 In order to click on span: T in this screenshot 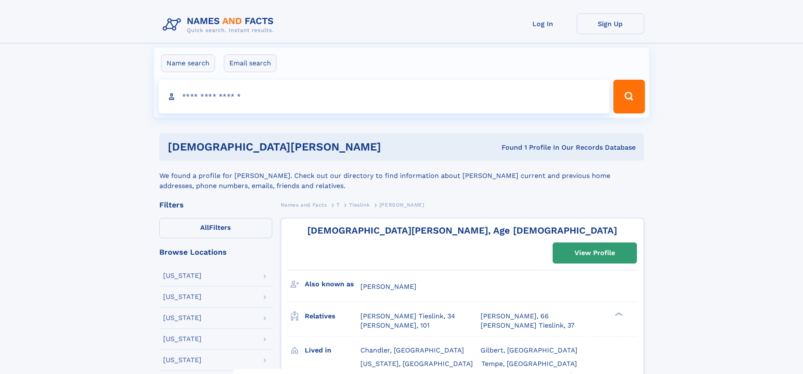, I will do `click(338, 205)`.